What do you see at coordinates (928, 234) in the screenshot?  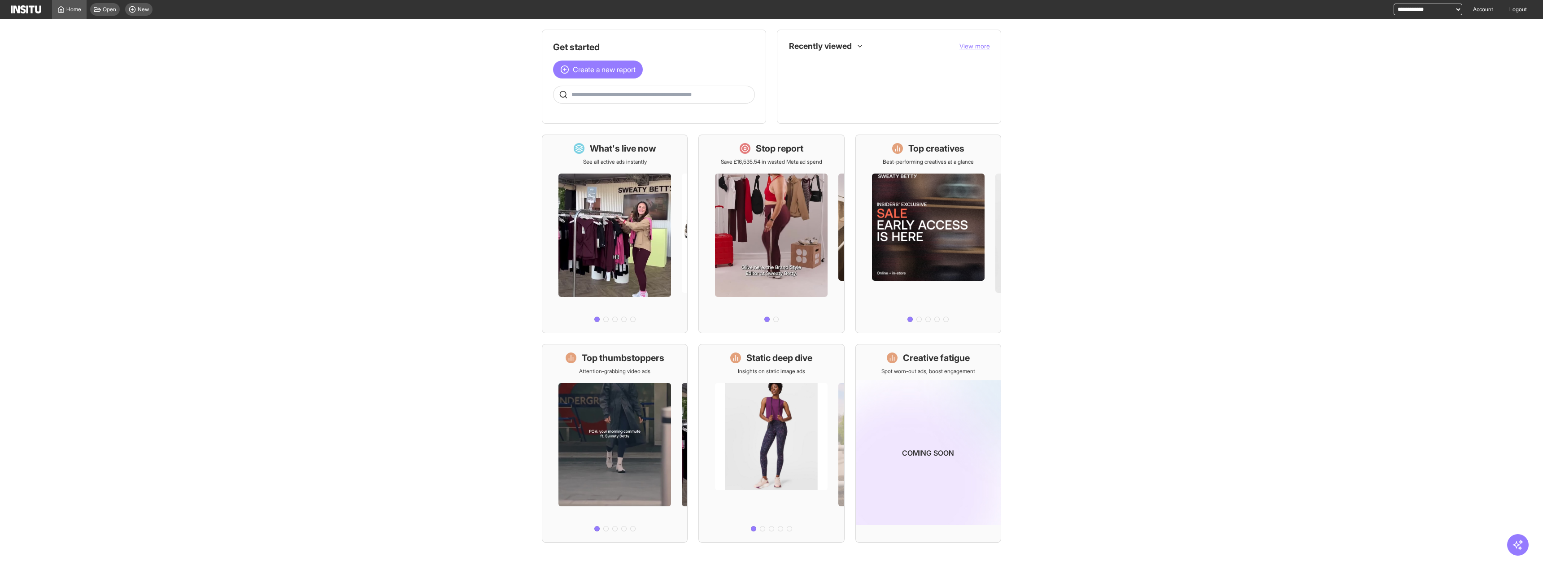 I see `a: Top creativesBest-performing creatives at a glance` at bounding box center [928, 234].